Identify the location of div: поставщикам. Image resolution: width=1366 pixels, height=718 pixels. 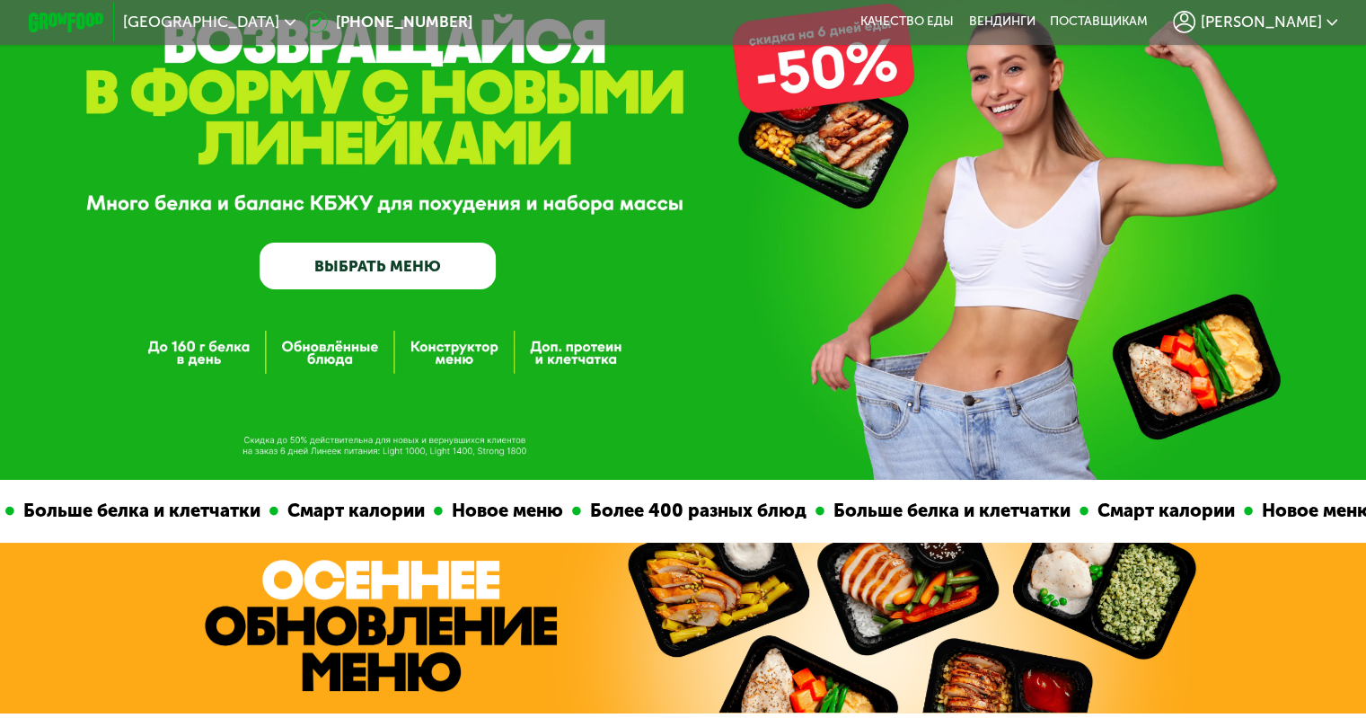
(1098, 22).